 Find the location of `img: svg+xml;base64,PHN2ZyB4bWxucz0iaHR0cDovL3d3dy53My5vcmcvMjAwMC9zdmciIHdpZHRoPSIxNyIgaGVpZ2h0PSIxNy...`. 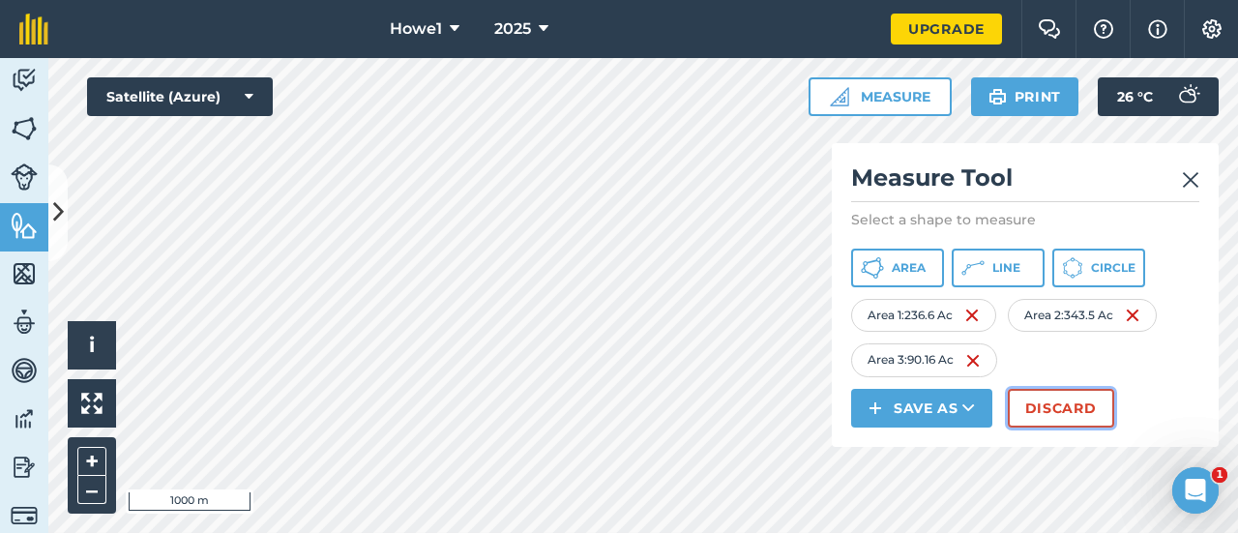

img: svg+xml;base64,PHN2ZyB4bWxucz0iaHR0cDovL3d3dy53My5vcmcvMjAwMC9zdmciIHdpZHRoPSIxNyIgaGVpZ2h0PSIxNy... is located at coordinates (1158, 29).